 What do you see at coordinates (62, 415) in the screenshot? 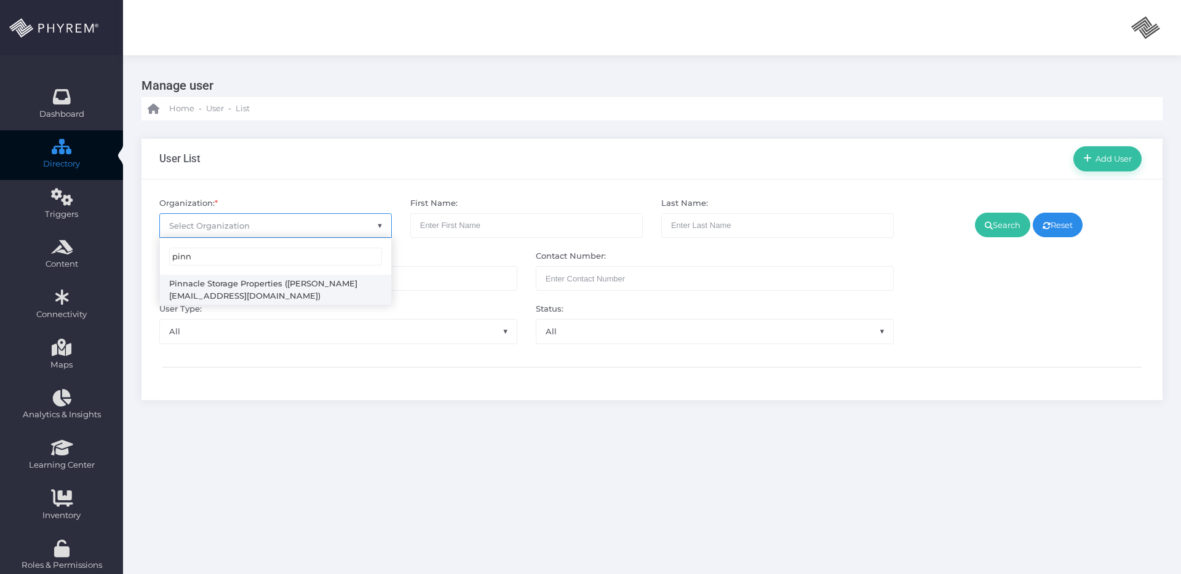
I see `span: Analytics & Insights` at bounding box center [62, 415].